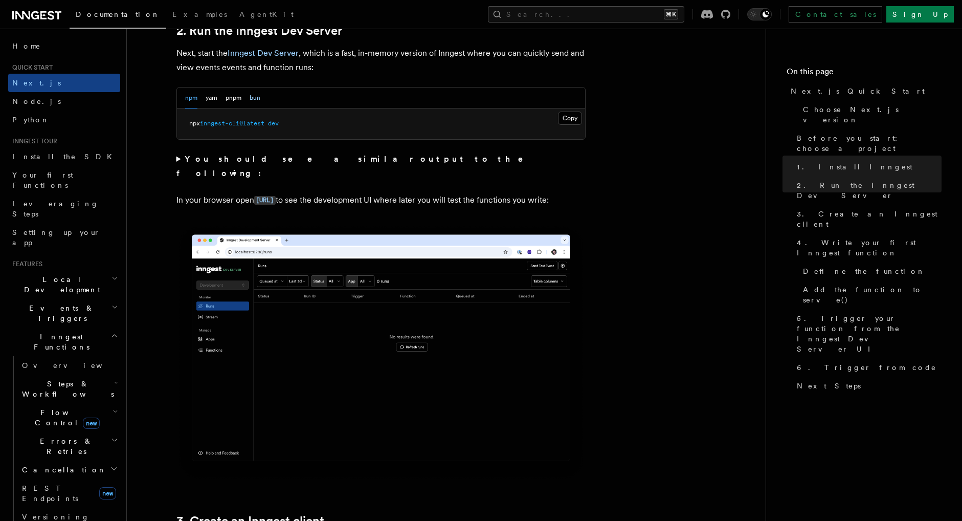 The width and height of the screenshot is (962, 521). I want to click on a: Define the function, so click(870, 271).